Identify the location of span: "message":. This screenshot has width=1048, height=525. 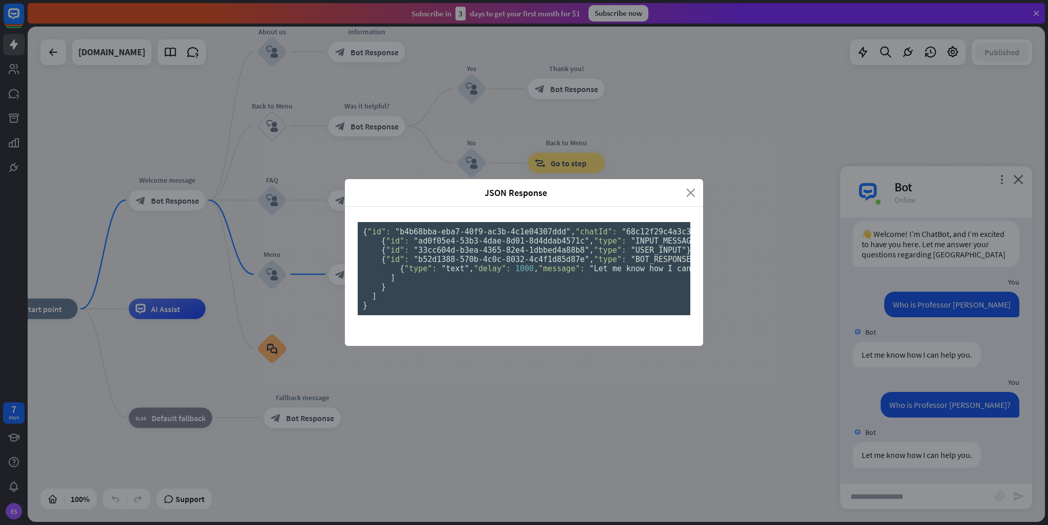
(561, 269).